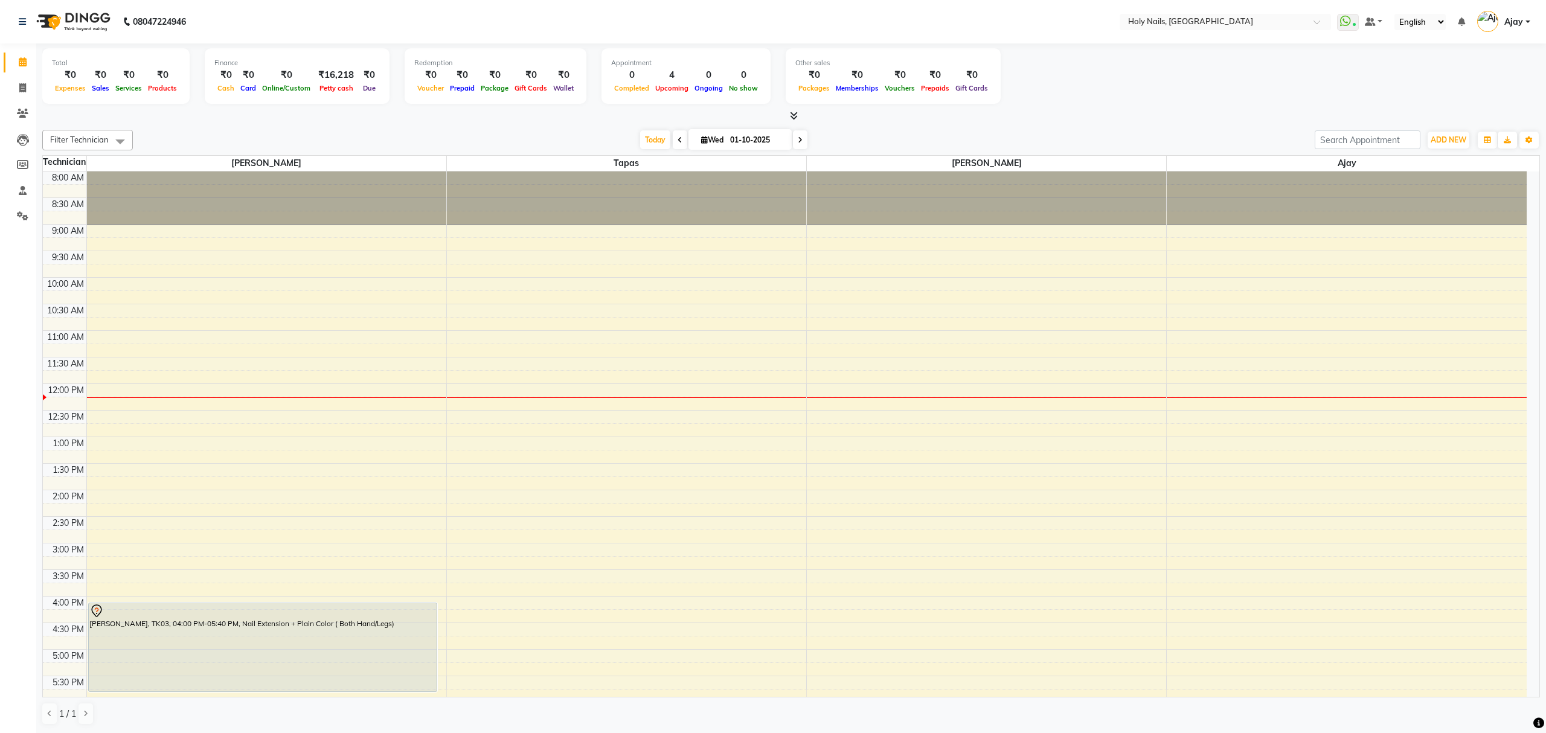 The image size is (1546, 733). What do you see at coordinates (495, 88) in the screenshot?
I see `span: Package` at bounding box center [495, 88].